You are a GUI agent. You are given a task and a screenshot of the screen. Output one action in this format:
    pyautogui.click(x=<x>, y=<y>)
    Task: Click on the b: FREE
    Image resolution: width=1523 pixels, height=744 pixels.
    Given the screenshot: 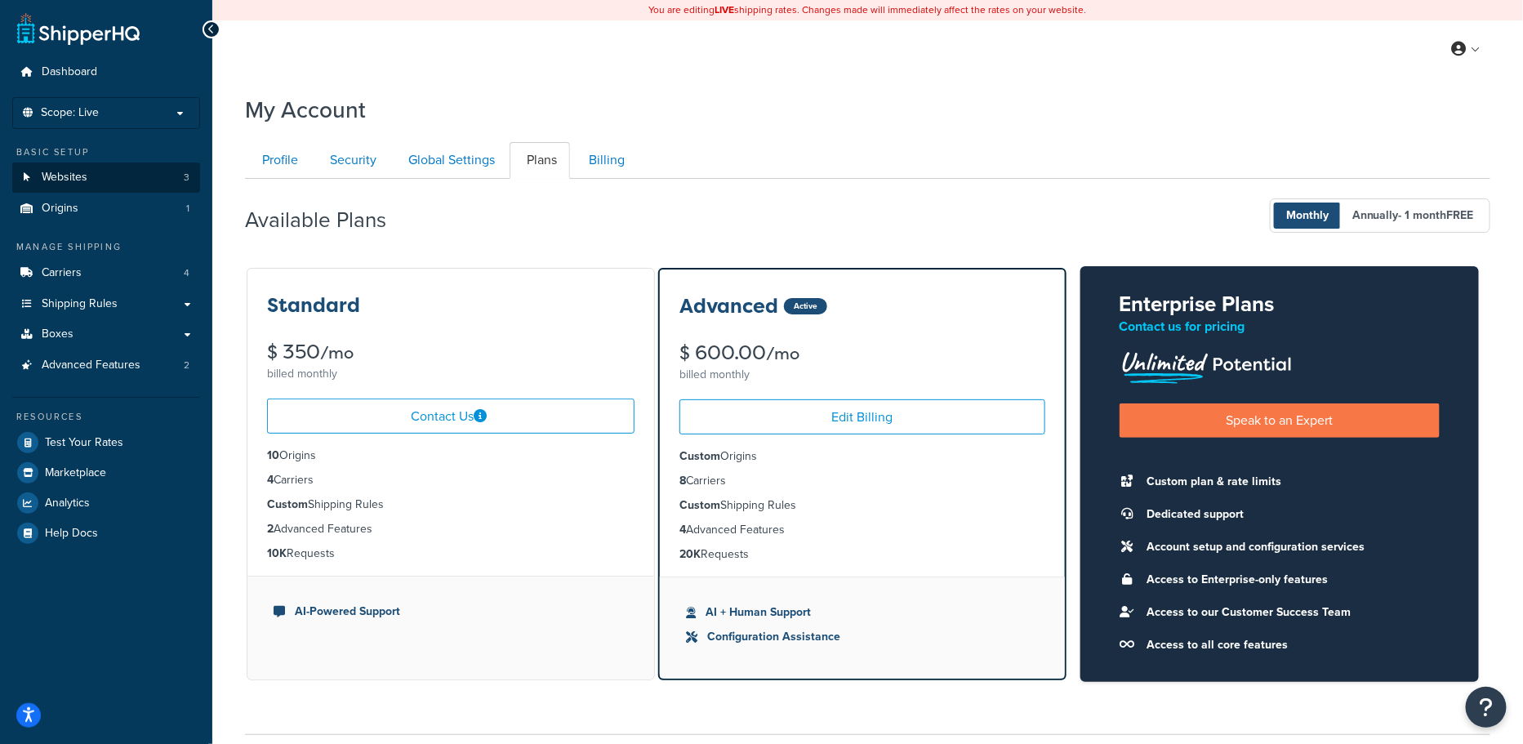 What is the action you would take?
    pyautogui.click(x=1460, y=215)
    